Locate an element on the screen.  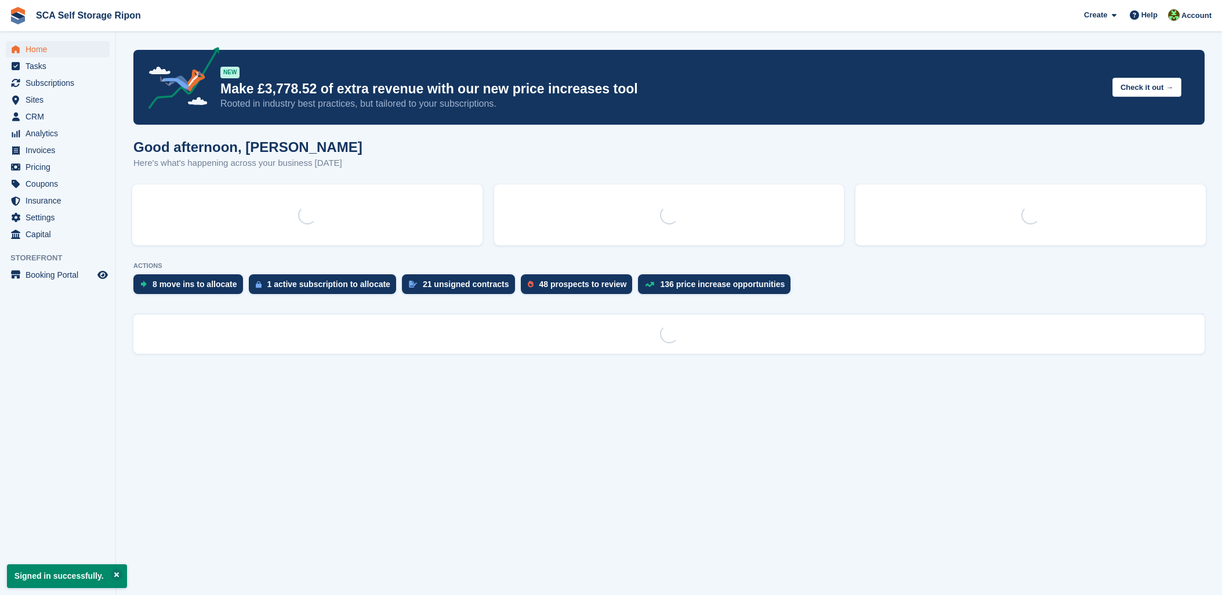
span: Account is located at coordinates (1197, 16).